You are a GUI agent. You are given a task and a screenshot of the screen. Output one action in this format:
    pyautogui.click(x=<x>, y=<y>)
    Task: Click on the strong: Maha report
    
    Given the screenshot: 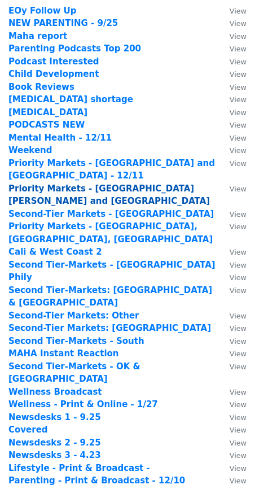 What is the action you would take?
    pyautogui.click(x=38, y=36)
    